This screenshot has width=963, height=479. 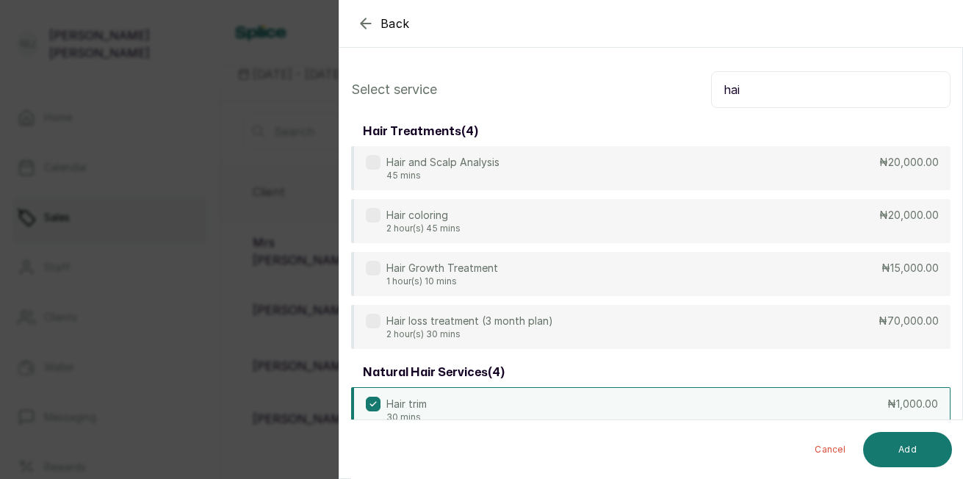 I want to click on p: Hair coloring, so click(x=423, y=215).